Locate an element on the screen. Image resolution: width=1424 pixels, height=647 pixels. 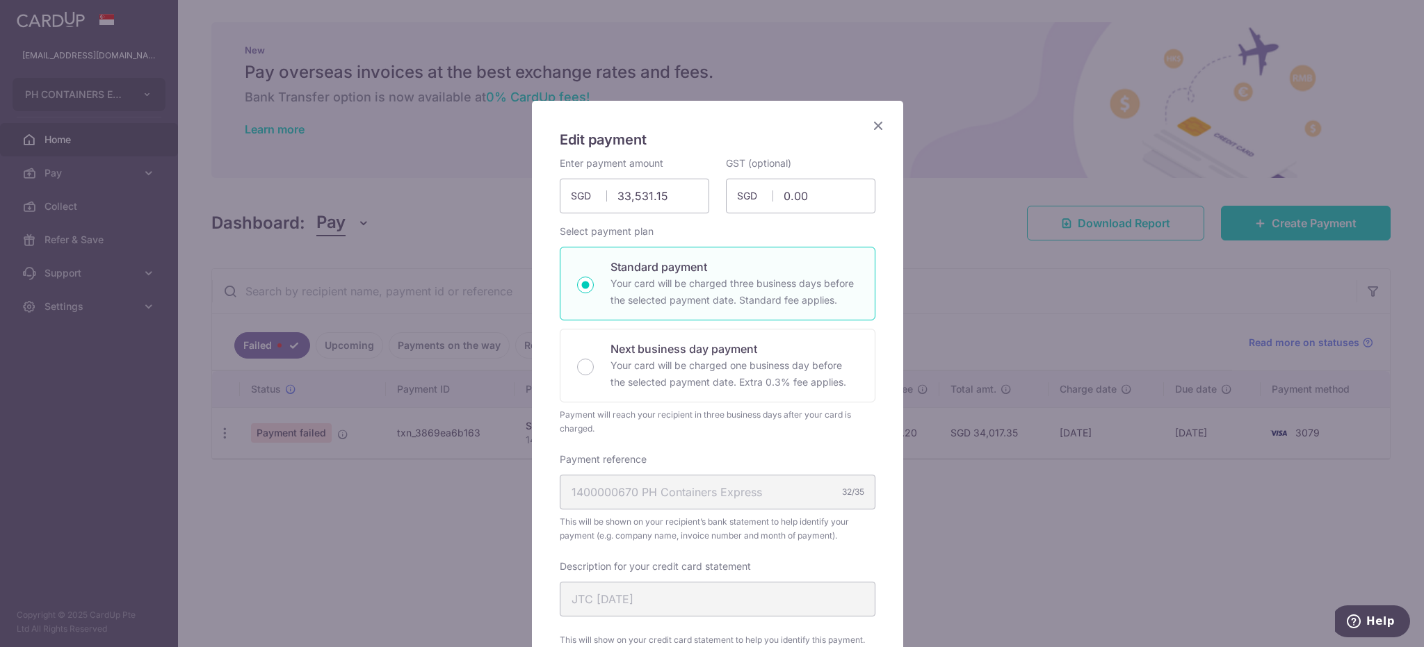
label: Description for your credit card statement is located at coordinates (655, 567).